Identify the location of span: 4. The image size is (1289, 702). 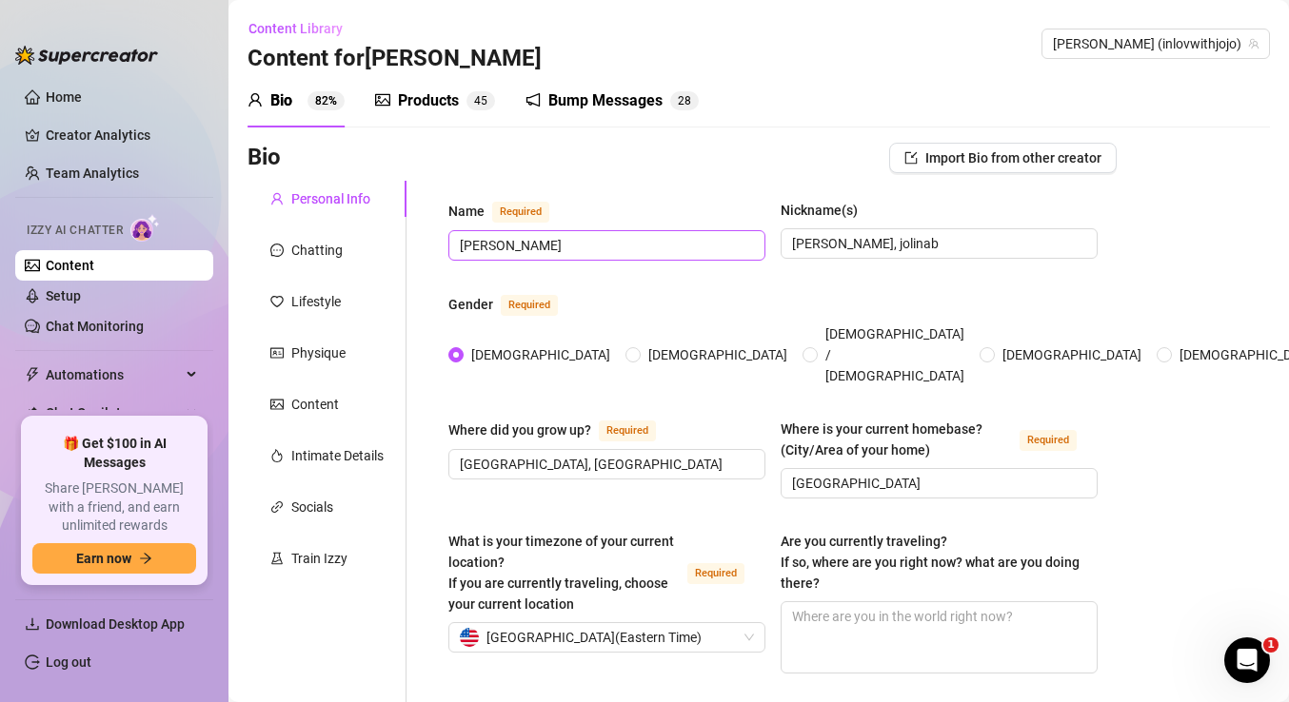
(477, 101).